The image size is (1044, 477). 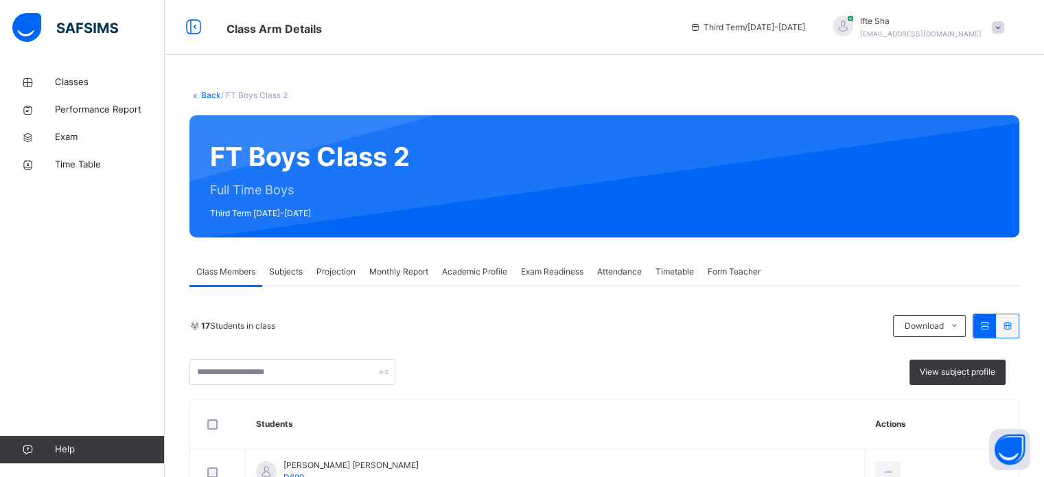 I want to click on span: Attendance, so click(x=619, y=272).